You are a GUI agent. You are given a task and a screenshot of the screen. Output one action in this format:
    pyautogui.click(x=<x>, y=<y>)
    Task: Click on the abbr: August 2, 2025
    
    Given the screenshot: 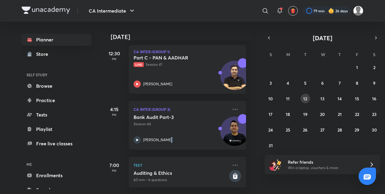 What is the action you would take?
    pyautogui.click(x=374, y=67)
    